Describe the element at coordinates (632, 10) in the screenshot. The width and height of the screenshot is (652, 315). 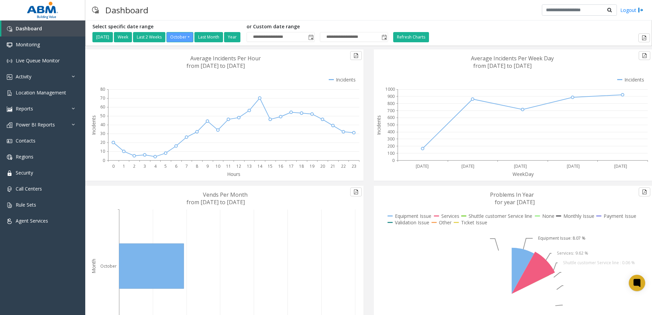
I see `a: Logout` at that location.